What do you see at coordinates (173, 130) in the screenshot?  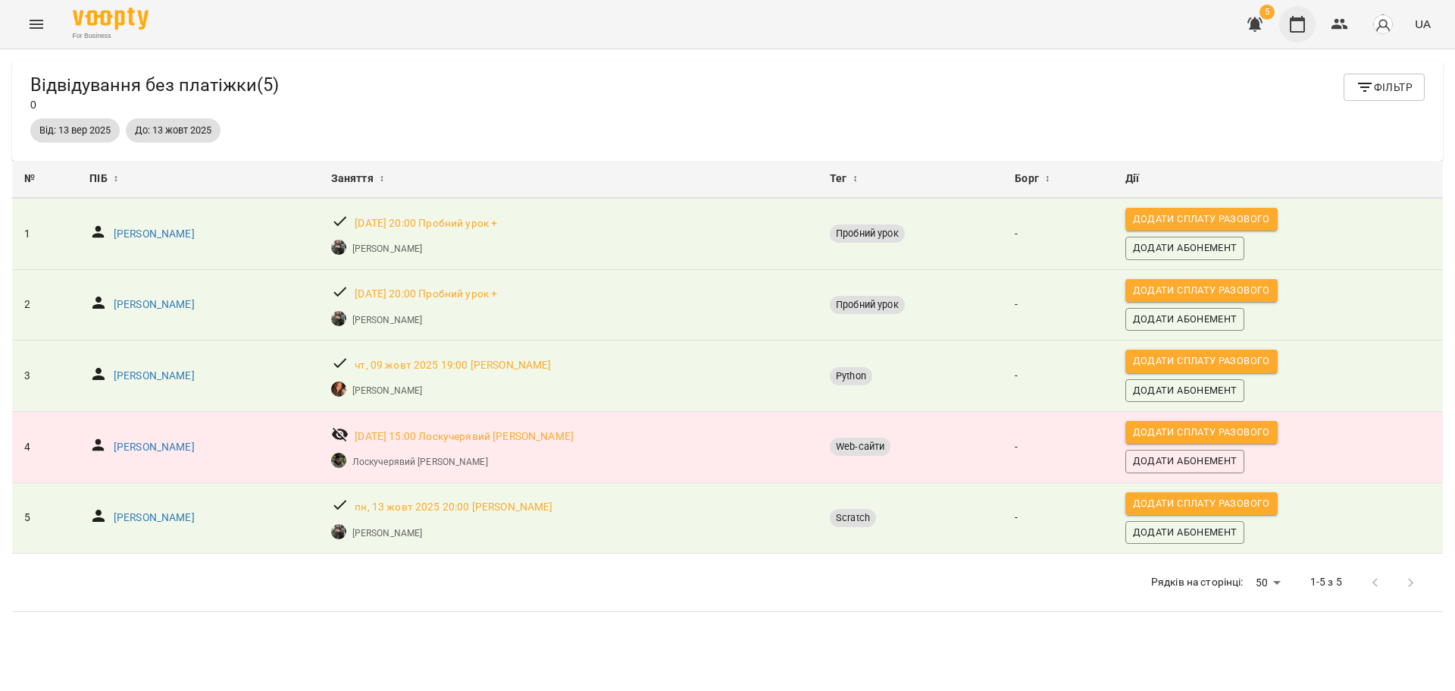 I see `span: До: 13 жовт 2025` at bounding box center [173, 130].